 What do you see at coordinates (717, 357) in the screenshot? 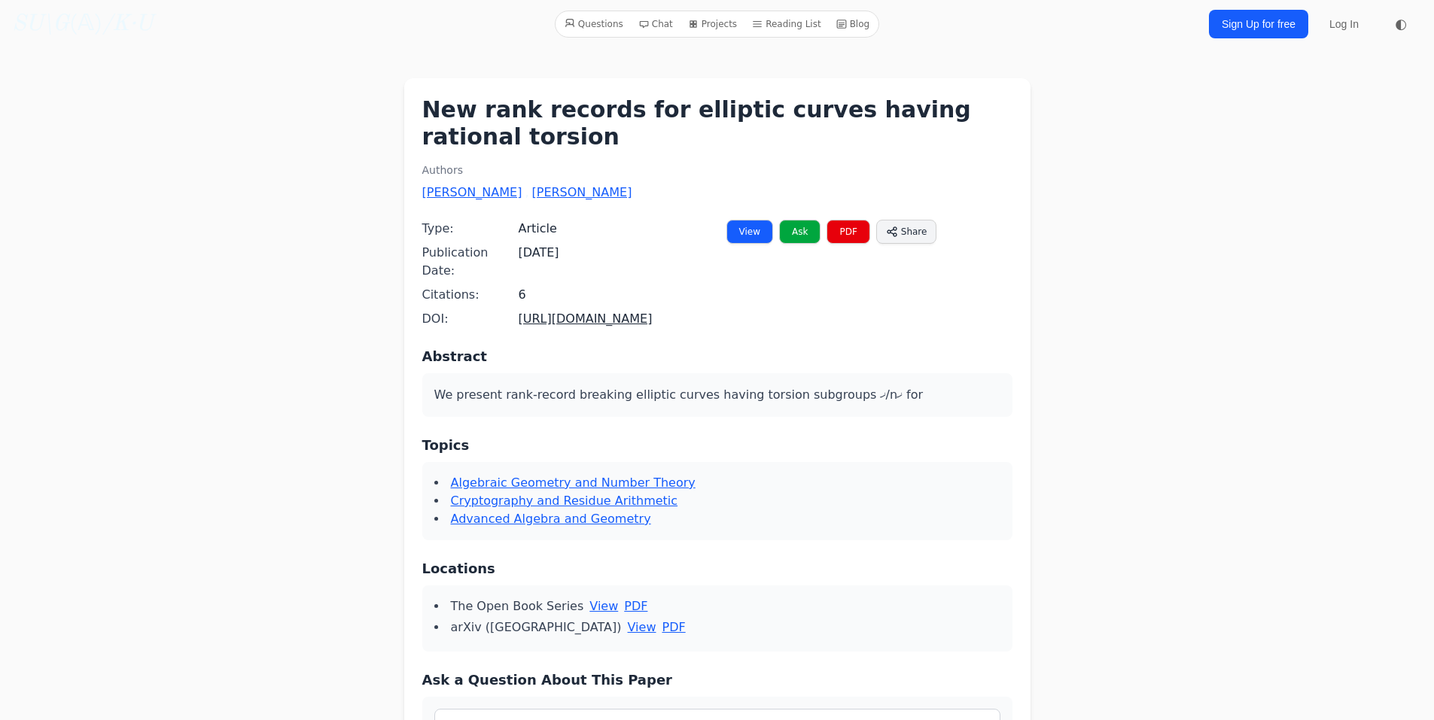
I see `h3: Abstract` at bounding box center [717, 357].